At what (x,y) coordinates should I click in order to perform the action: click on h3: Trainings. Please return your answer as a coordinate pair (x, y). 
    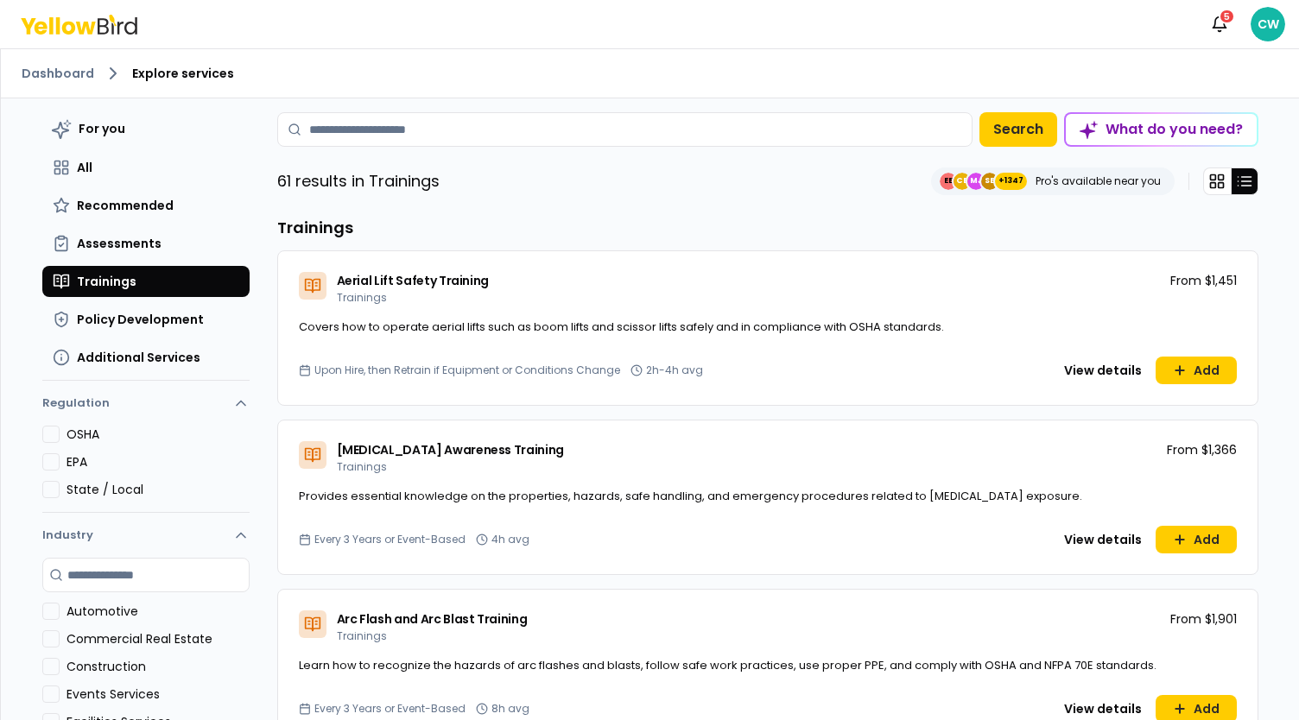
    Looking at the image, I should click on (768, 228).